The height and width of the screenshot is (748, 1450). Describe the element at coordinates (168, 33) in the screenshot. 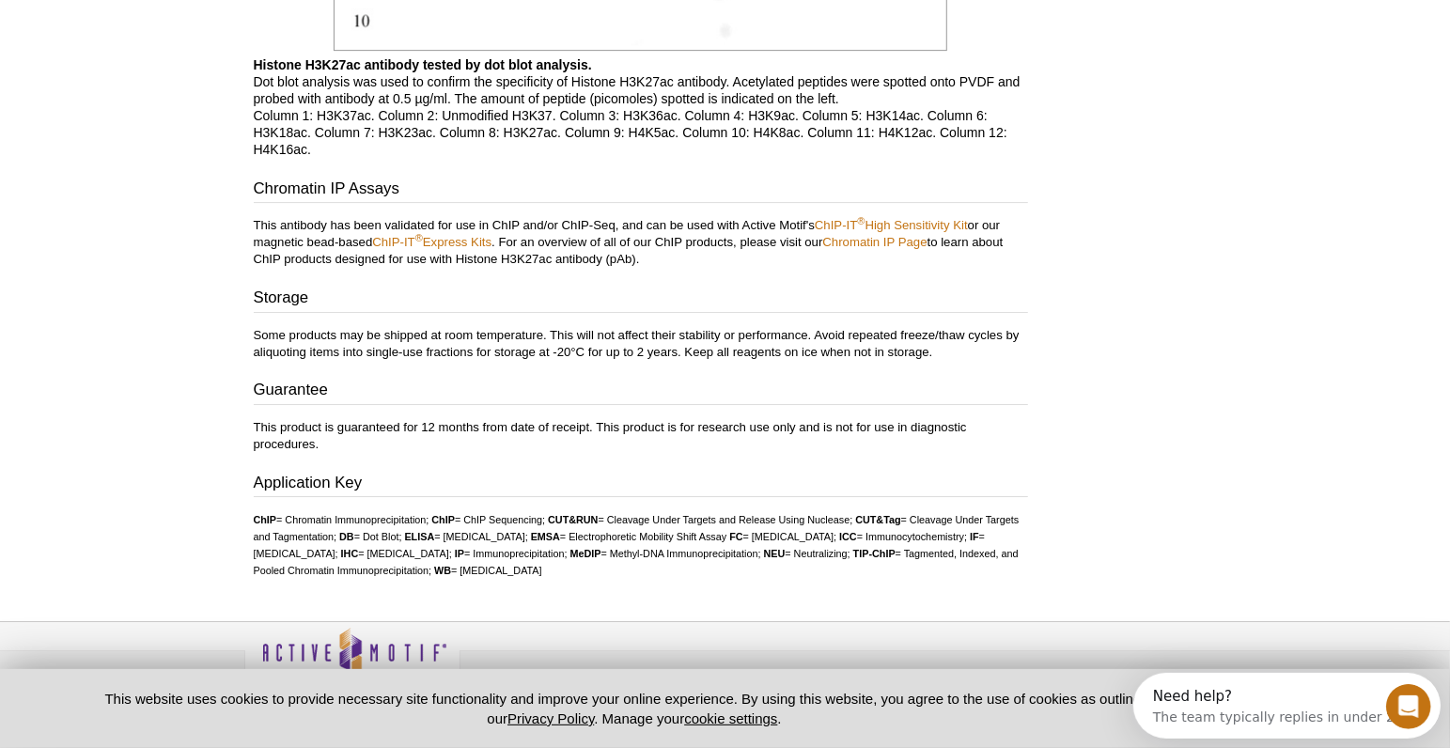

I see `div: Open Intercom Messenger` at that location.